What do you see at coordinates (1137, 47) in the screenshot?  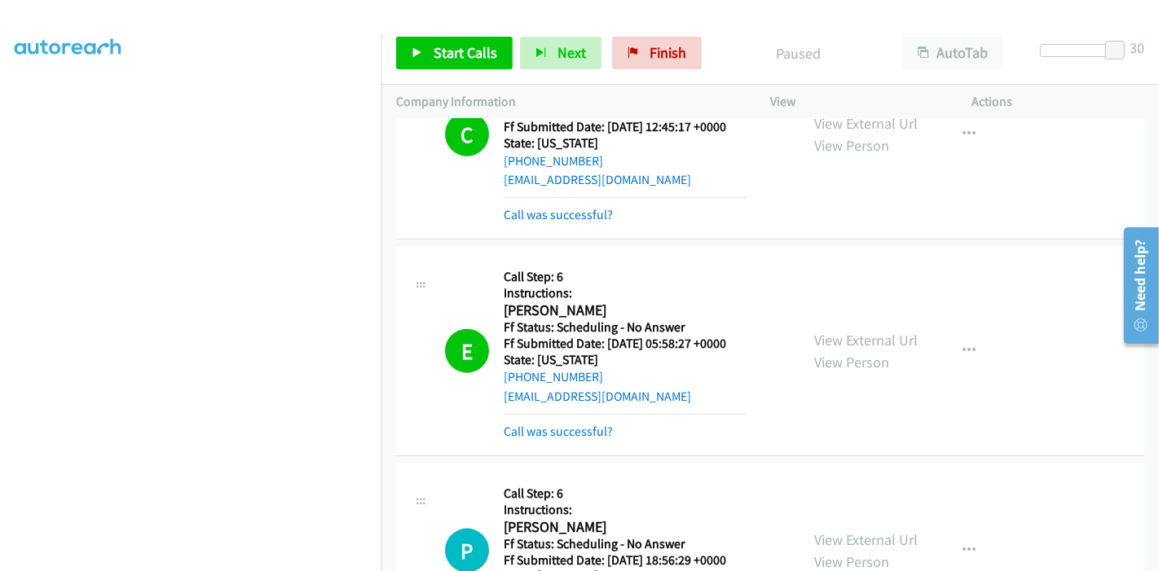 I see `div: 30` at bounding box center [1137, 47].